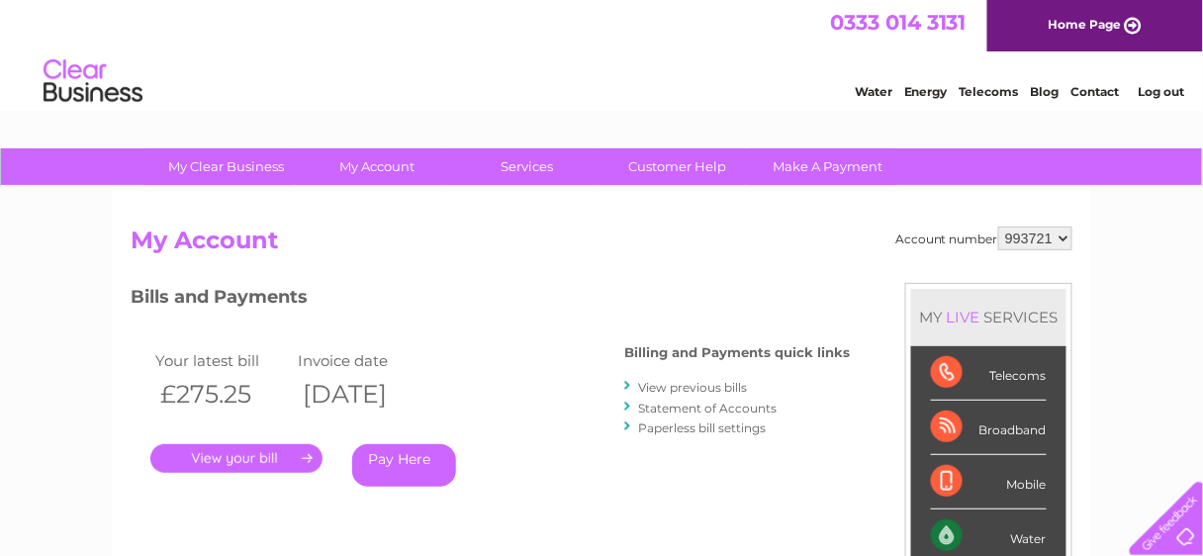 The width and height of the screenshot is (1203, 556). Describe the element at coordinates (983, 238) in the screenshot. I see `div: Account number` at that location.